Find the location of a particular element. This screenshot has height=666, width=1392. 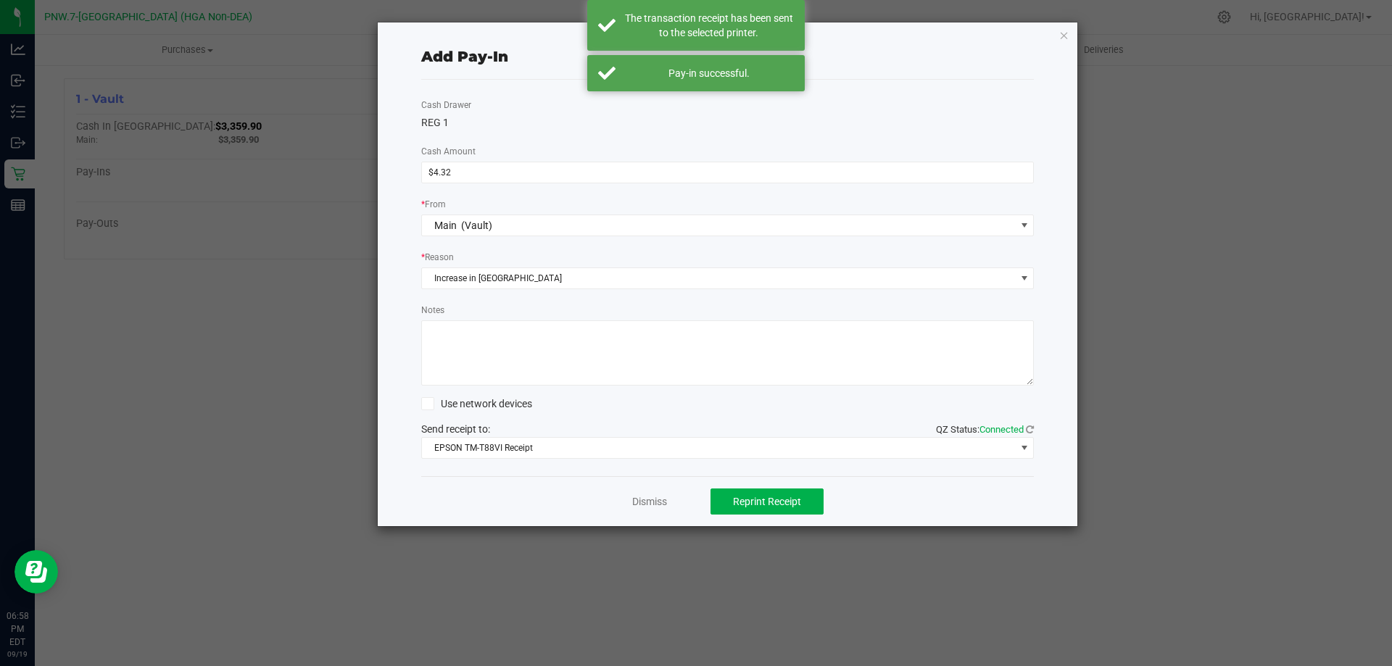

div: Add Pay-In is located at coordinates (465, 57).